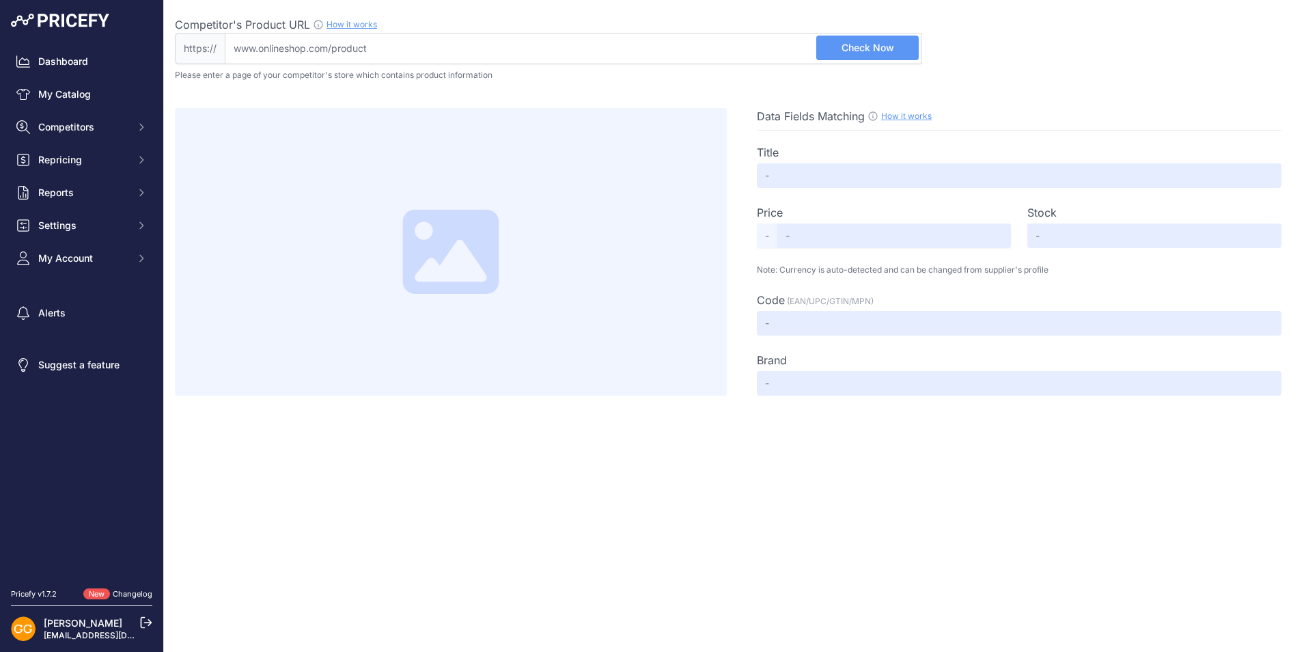 This screenshot has width=1306, height=652. Describe the element at coordinates (83, 258) in the screenshot. I see `span: My Account` at that location.